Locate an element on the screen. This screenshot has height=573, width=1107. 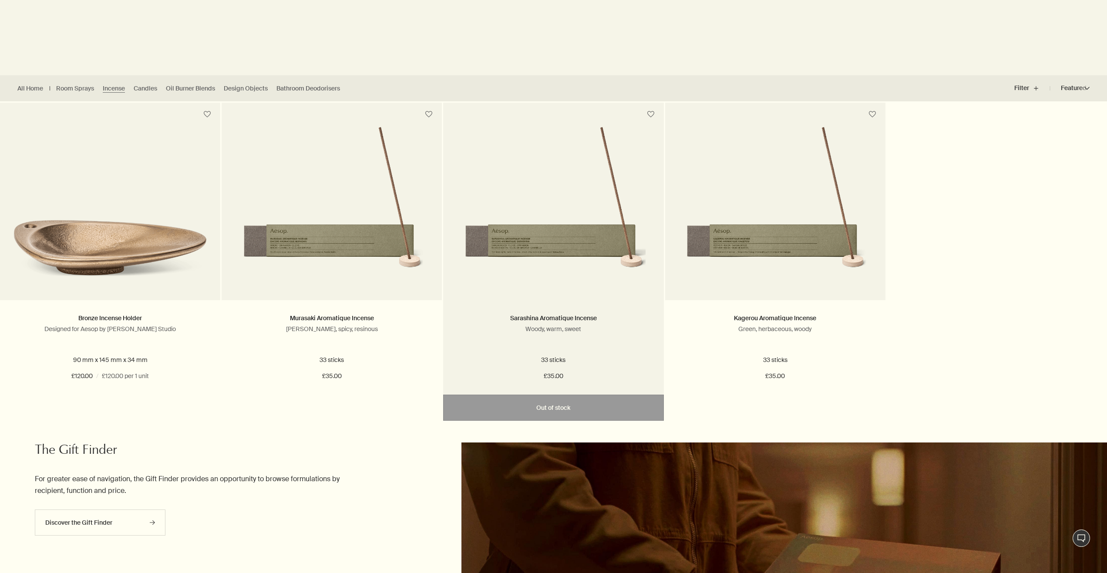
img: A stick of Sarashina Aromatique Incense in the Kanuma pumice holder, alongside carton packaging. is located at coordinates (554, 207).